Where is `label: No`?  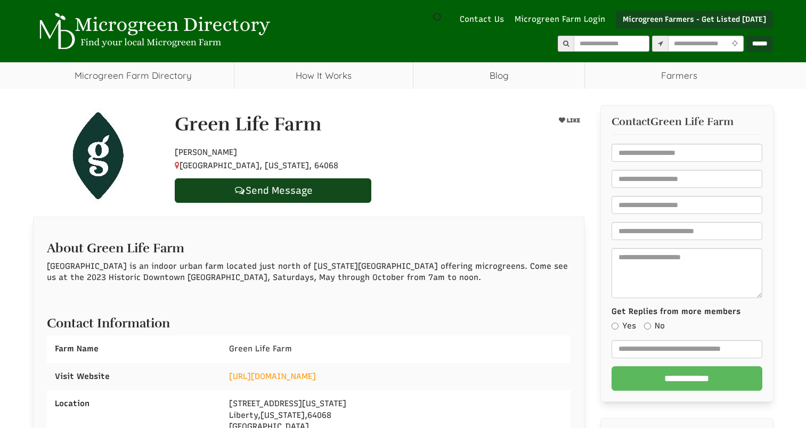 label: No is located at coordinates (654, 326).